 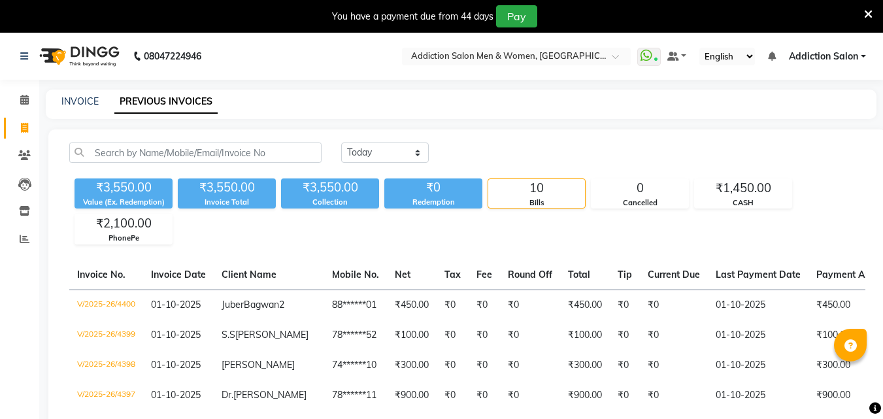 What do you see at coordinates (758, 274) in the screenshot?
I see `span: Last Payment Date` at bounding box center [758, 274].